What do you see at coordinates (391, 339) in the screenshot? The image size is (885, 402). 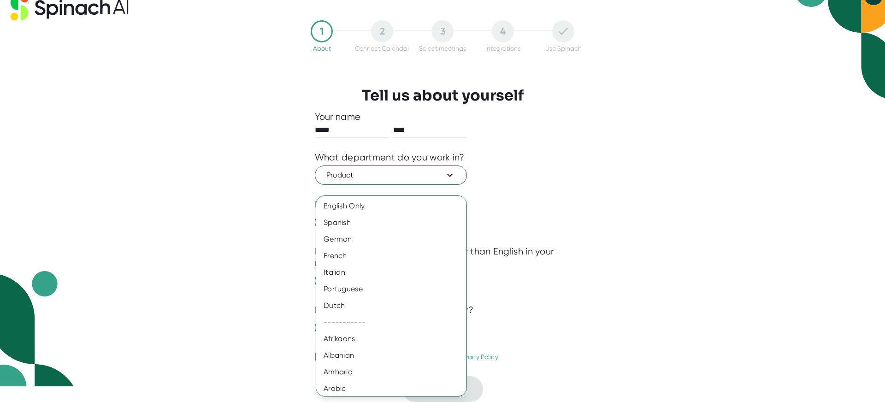 I see `div: Afrikaans` at bounding box center [391, 339].